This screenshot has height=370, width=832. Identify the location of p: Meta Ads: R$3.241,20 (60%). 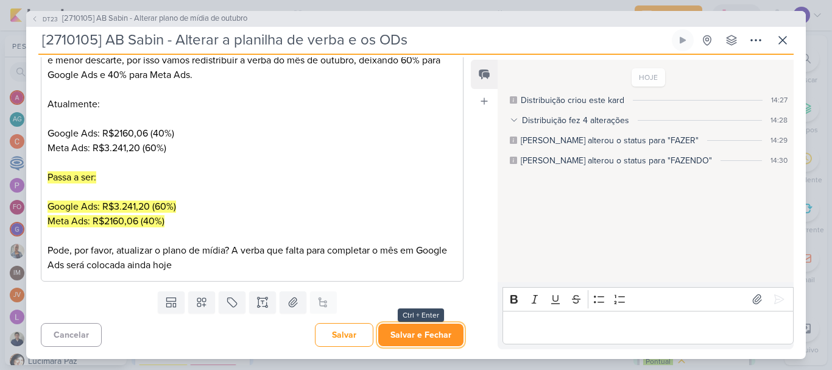
(252, 148).